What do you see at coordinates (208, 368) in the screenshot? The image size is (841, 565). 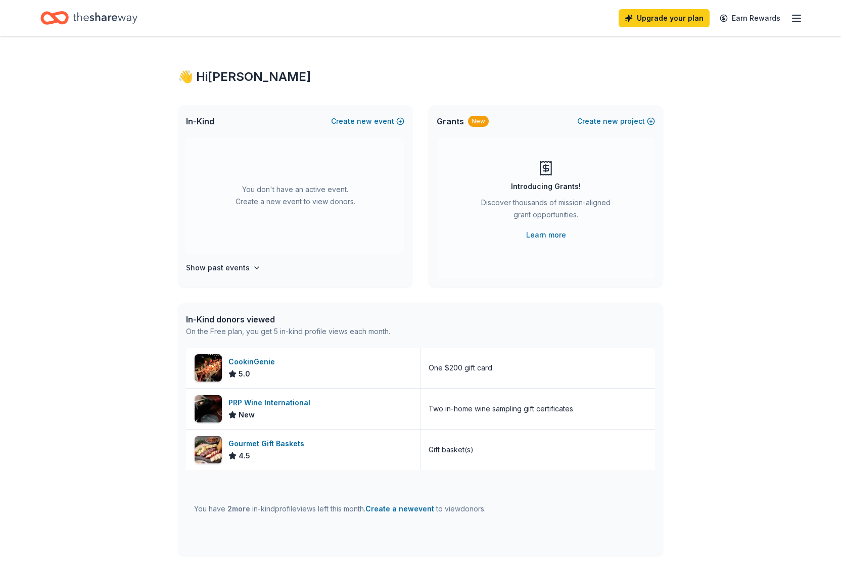 I see `img: Image for CookinGenie` at bounding box center [208, 368].